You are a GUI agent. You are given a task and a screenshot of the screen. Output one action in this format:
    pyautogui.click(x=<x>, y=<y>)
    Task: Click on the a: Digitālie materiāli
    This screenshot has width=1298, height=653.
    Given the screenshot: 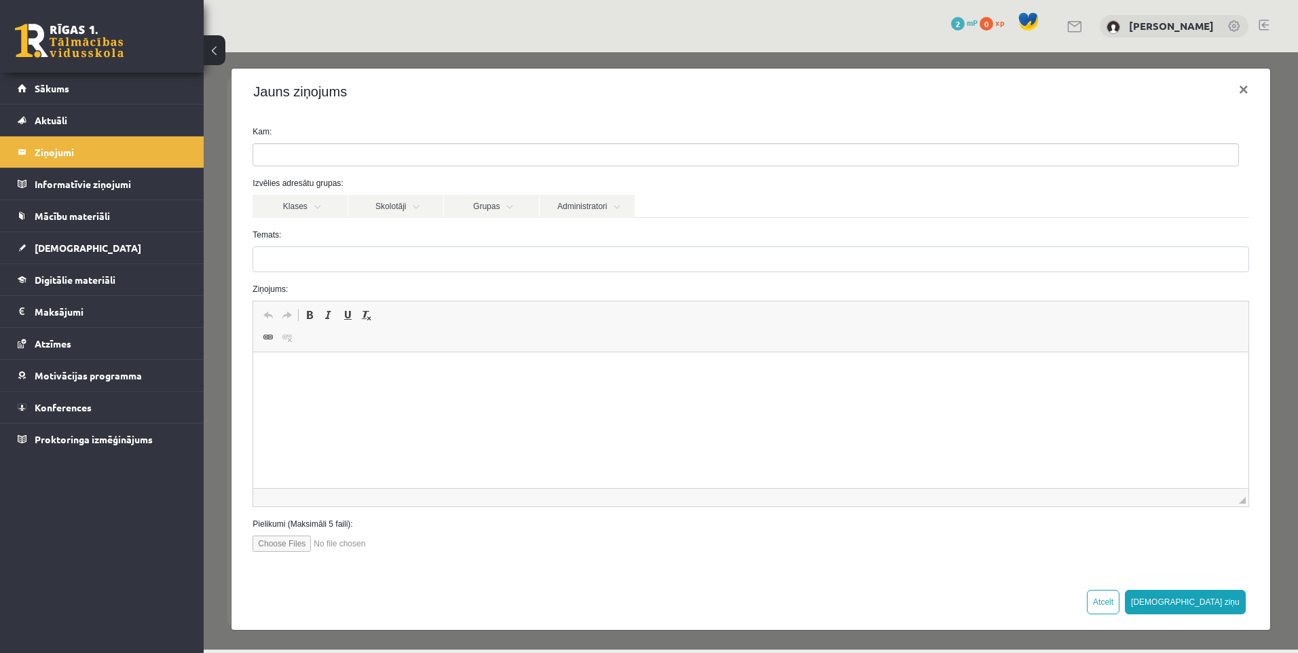 What is the action you would take?
    pyautogui.click(x=102, y=280)
    